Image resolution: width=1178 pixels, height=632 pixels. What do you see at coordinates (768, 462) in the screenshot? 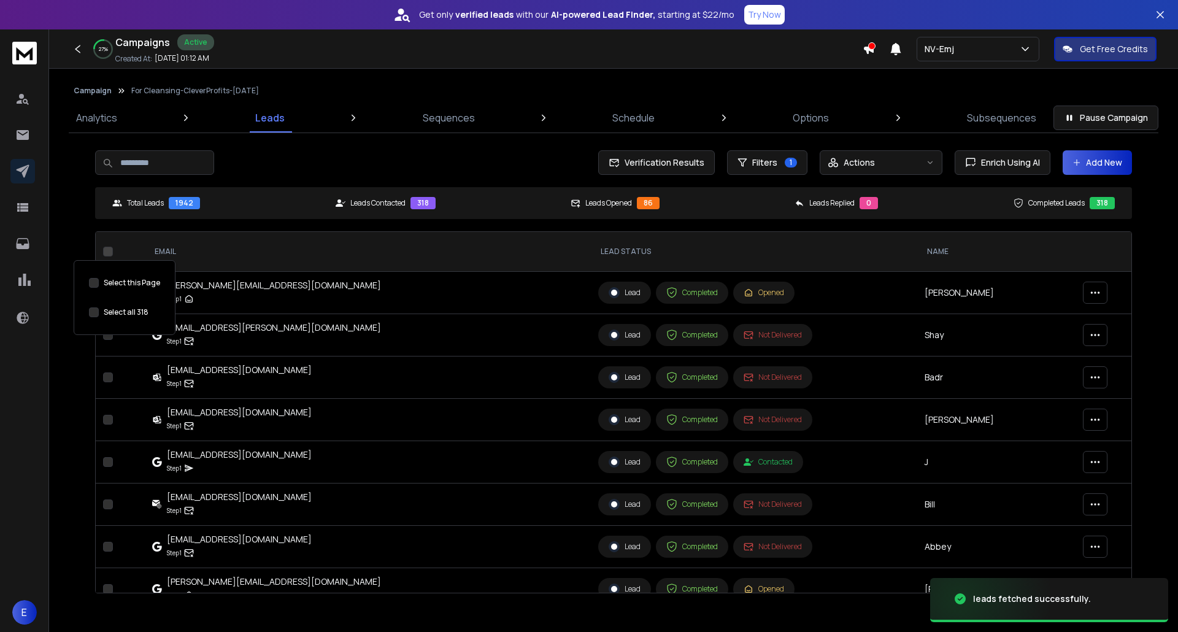
I see `div: Contacted` at bounding box center [768, 462].